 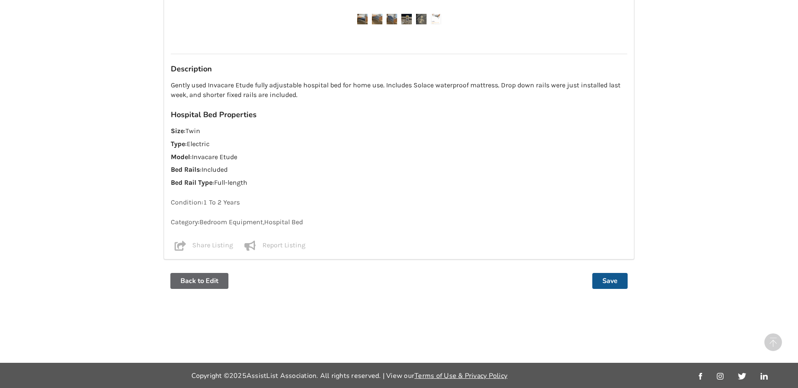 I want to click on a: Terms of Use & Privacy Policy, so click(x=460, y=376).